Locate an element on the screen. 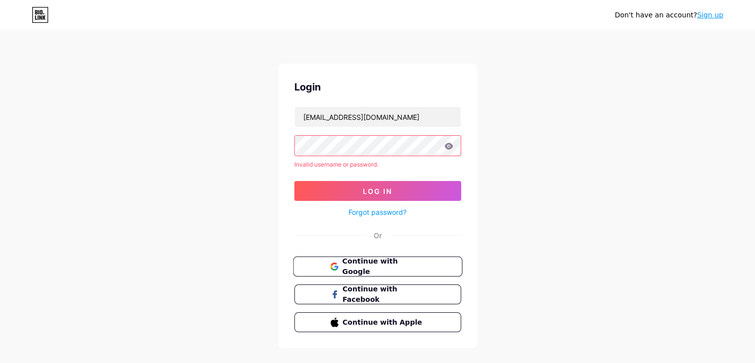 This screenshot has height=363, width=755. button: Continue with Google is located at coordinates (377, 266).